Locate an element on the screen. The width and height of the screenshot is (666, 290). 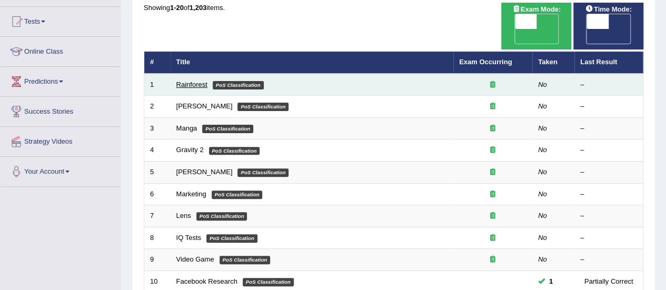
th: Taken is located at coordinates (553, 63).